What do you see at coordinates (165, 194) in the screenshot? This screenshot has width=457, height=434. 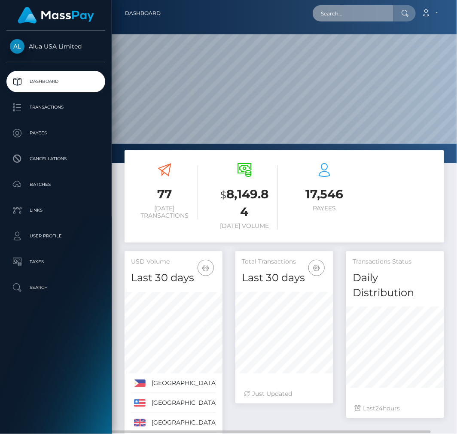 I see `h3: 77` at bounding box center [165, 194].